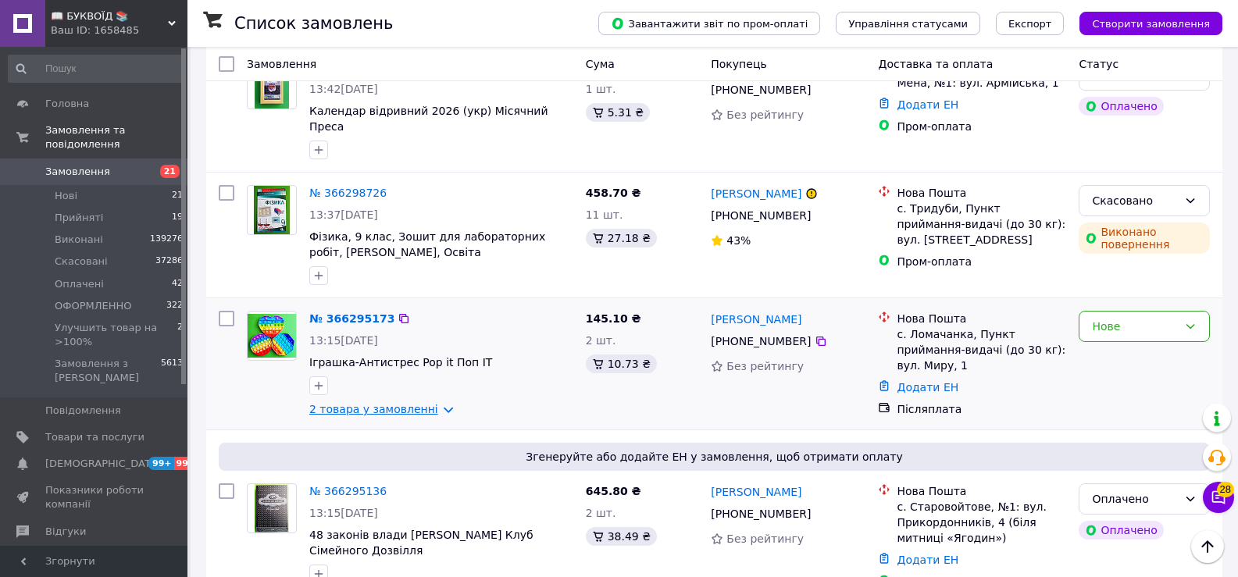  What do you see at coordinates (714, 457) in the screenshot?
I see `span: Згенеруйте або додайте ЕН у замовлення, щоб отримати оплату` at bounding box center [714, 457].